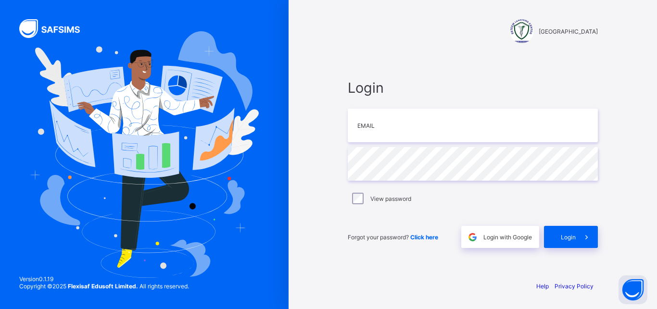  Describe the element at coordinates (103, 286) in the screenshot. I see `strong: Flexisaf Edusoft Limited.` at that location.